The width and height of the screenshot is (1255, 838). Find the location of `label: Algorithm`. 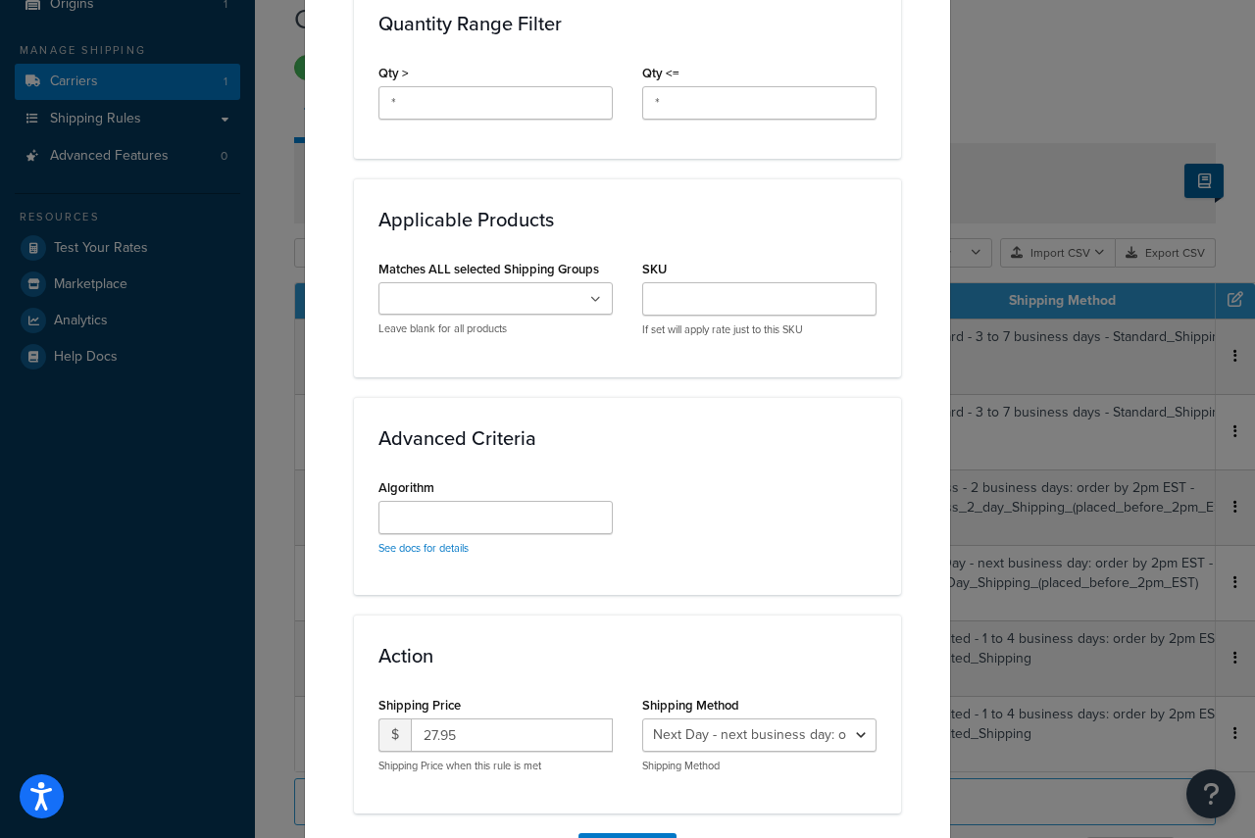

label: Algorithm is located at coordinates (406, 487).